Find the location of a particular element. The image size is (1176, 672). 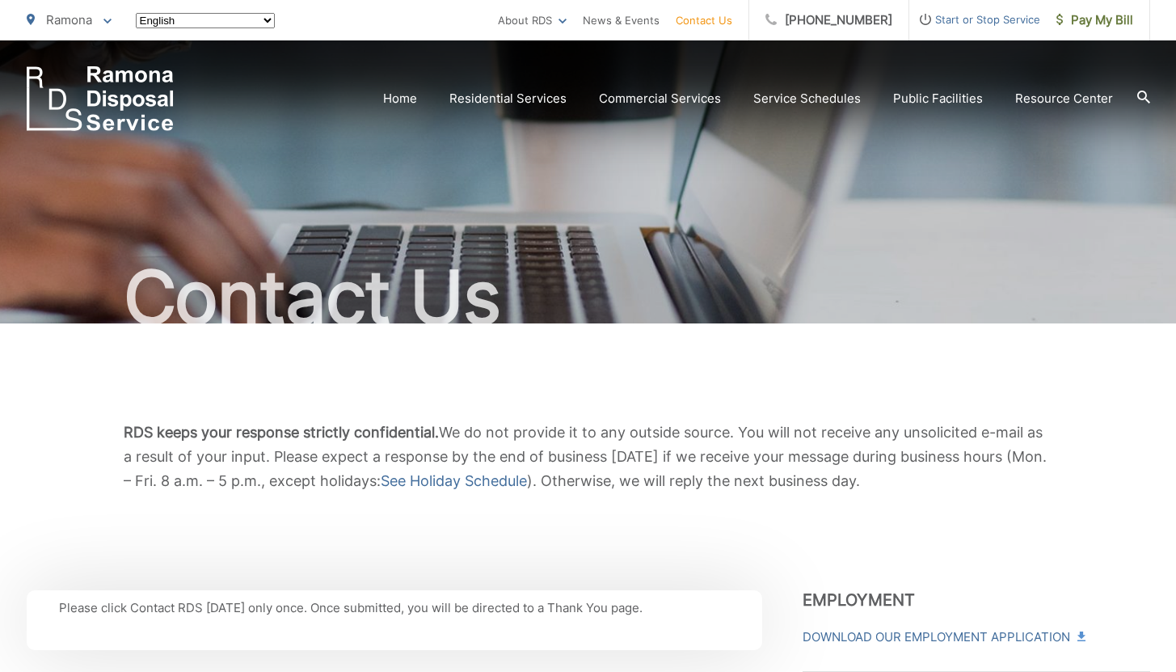

h1: Contact Us is located at coordinates (588, 297).